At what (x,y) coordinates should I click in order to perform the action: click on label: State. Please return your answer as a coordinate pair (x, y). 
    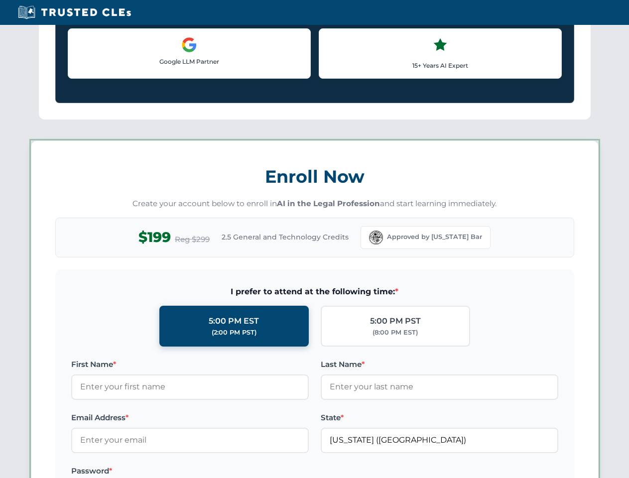
    Looking at the image, I should click on (439, 418).